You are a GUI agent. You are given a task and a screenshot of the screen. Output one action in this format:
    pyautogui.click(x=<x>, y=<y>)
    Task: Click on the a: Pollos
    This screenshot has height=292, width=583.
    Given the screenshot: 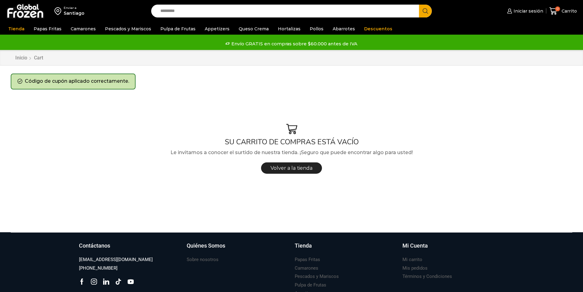 What is the action you would take?
    pyautogui.click(x=316, y=29)
    